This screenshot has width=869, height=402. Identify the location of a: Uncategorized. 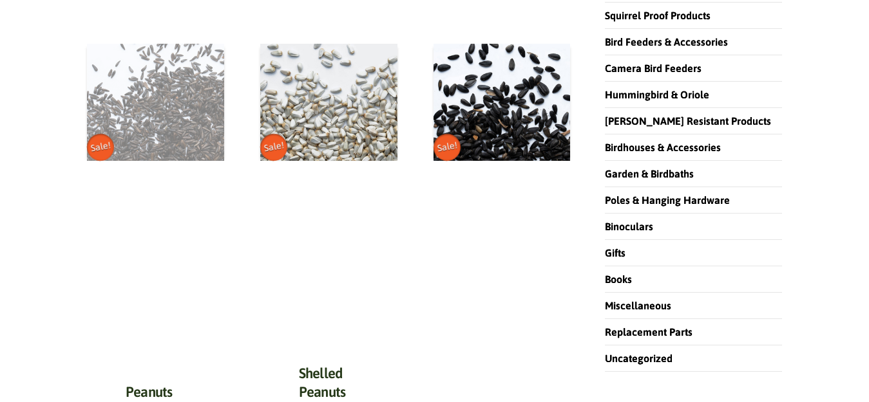
(638, 359).